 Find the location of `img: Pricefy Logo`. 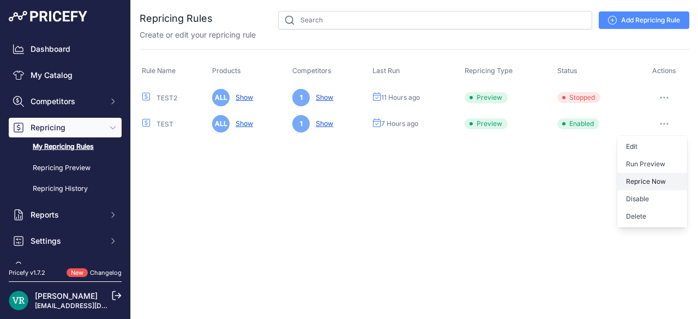

img: Pricefy Logo is located at coordinates (48, 16).